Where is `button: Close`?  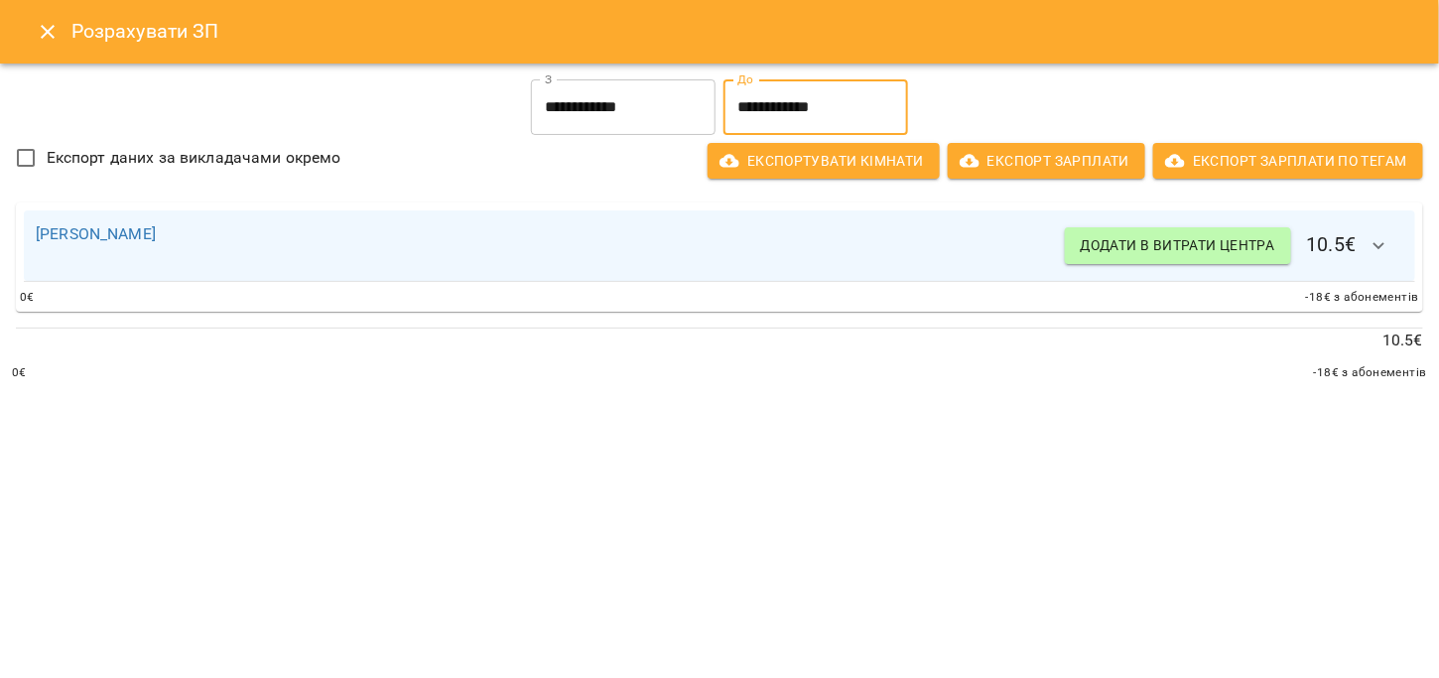
button: Close is located at coordinates (48, 32).